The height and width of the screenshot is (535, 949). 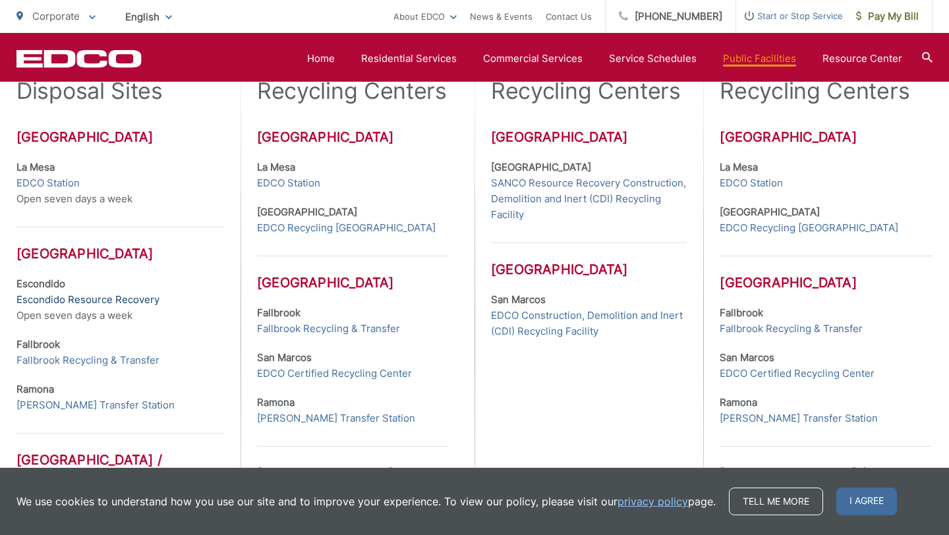 I want to click on span: Pay My Bill, so click(x=887, y=16).